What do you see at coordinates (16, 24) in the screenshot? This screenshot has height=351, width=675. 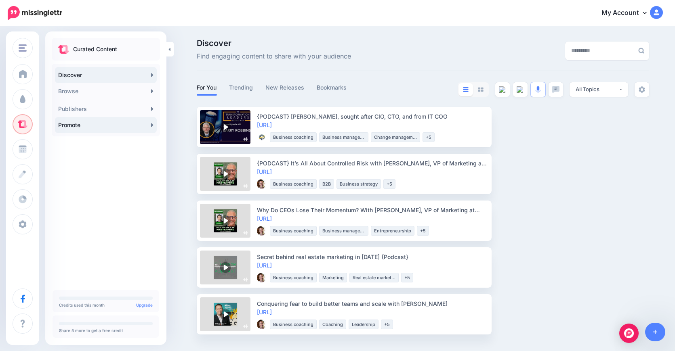 I see `img: website_grey.svg` at bounding box center [16, 24].